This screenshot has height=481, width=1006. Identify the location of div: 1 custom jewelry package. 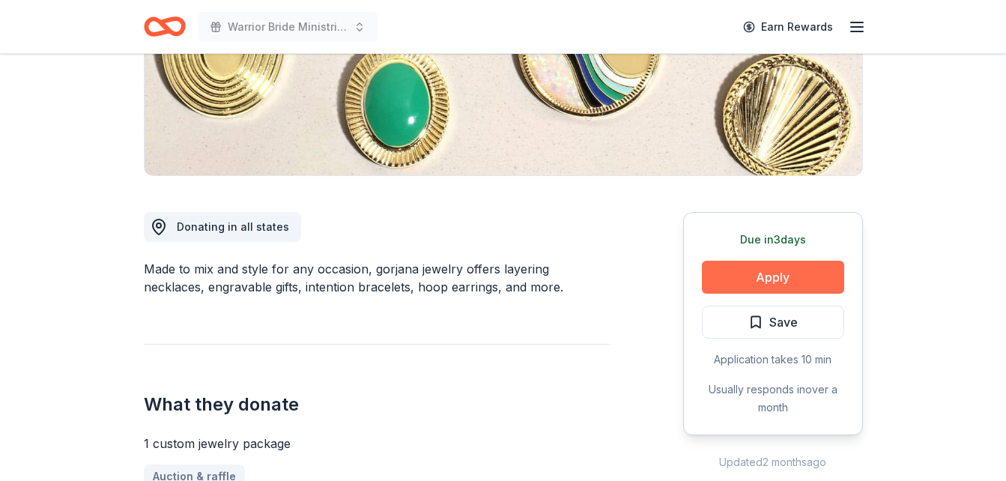
(378, 443).